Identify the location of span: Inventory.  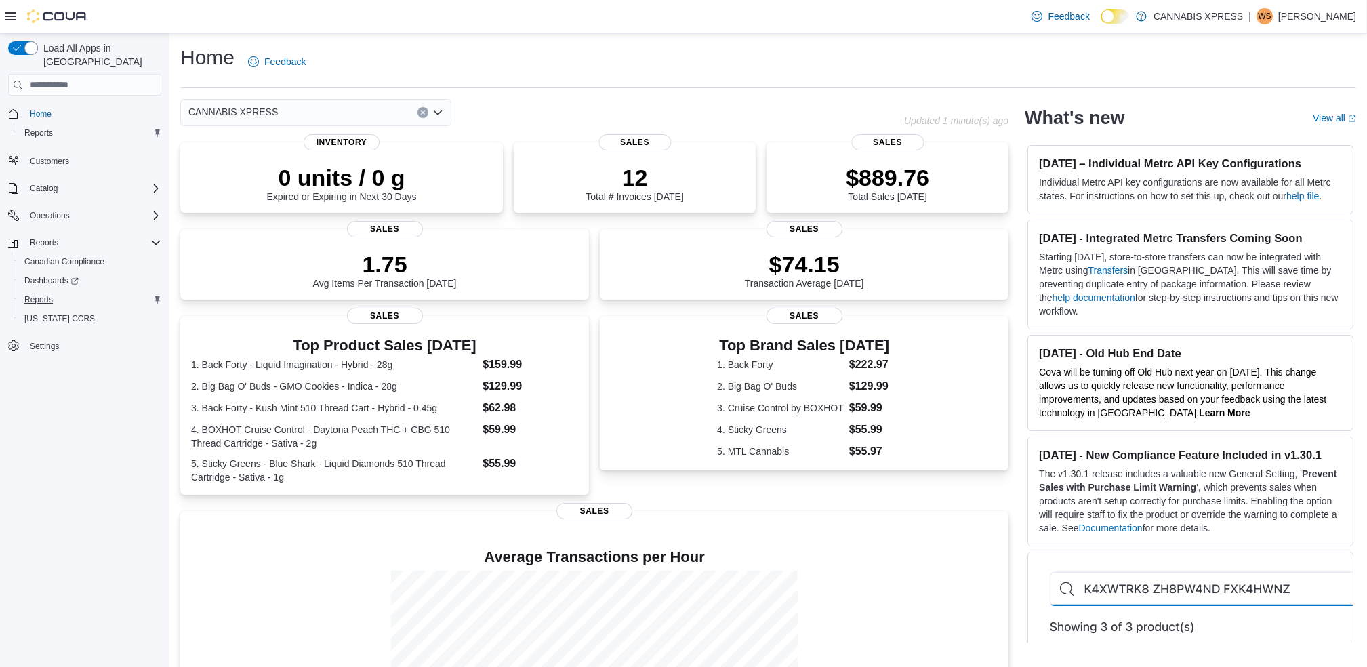
(342, 142).